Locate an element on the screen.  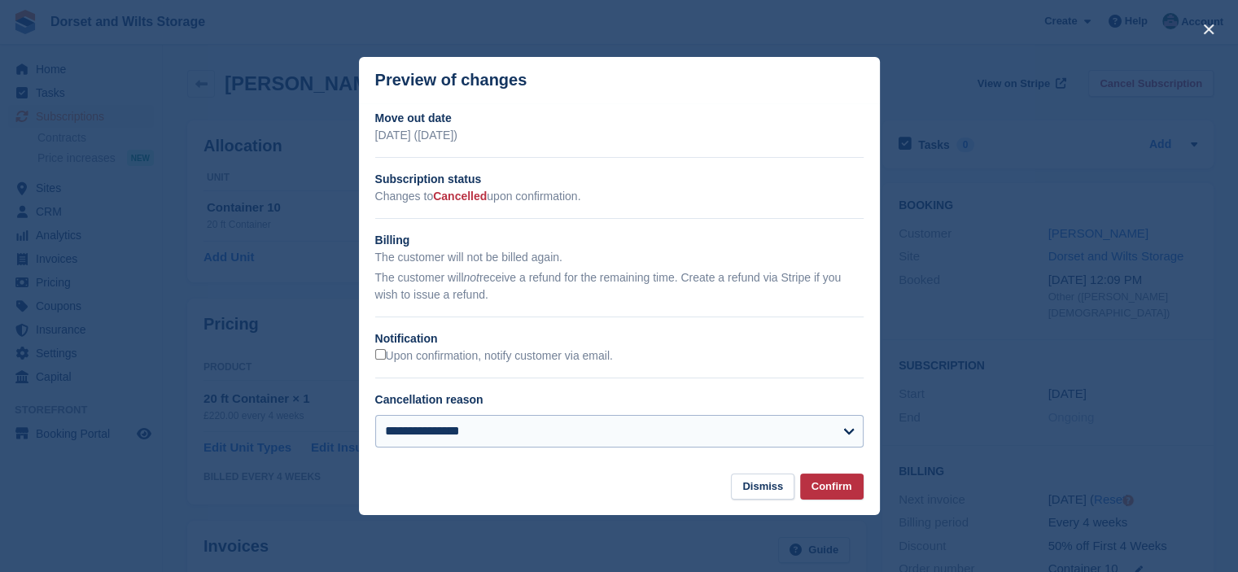
h2: Notification is located at coordinates (619, 339).